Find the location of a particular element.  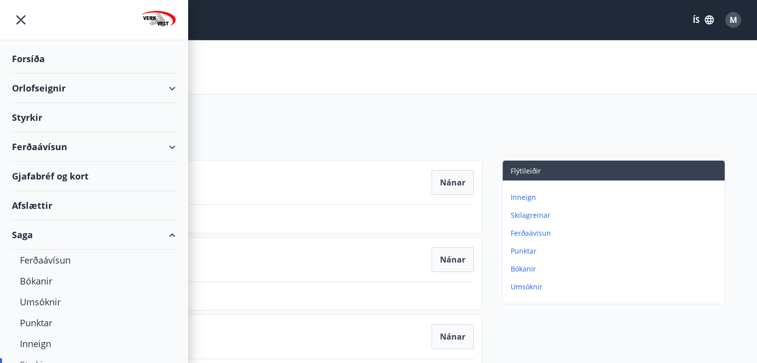

div: Styrkir is located at coordinates (94, 117).